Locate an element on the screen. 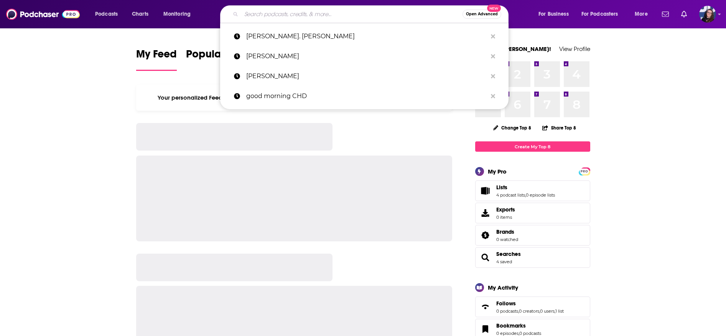  span: My Feed is located at coordinates (156, 56).